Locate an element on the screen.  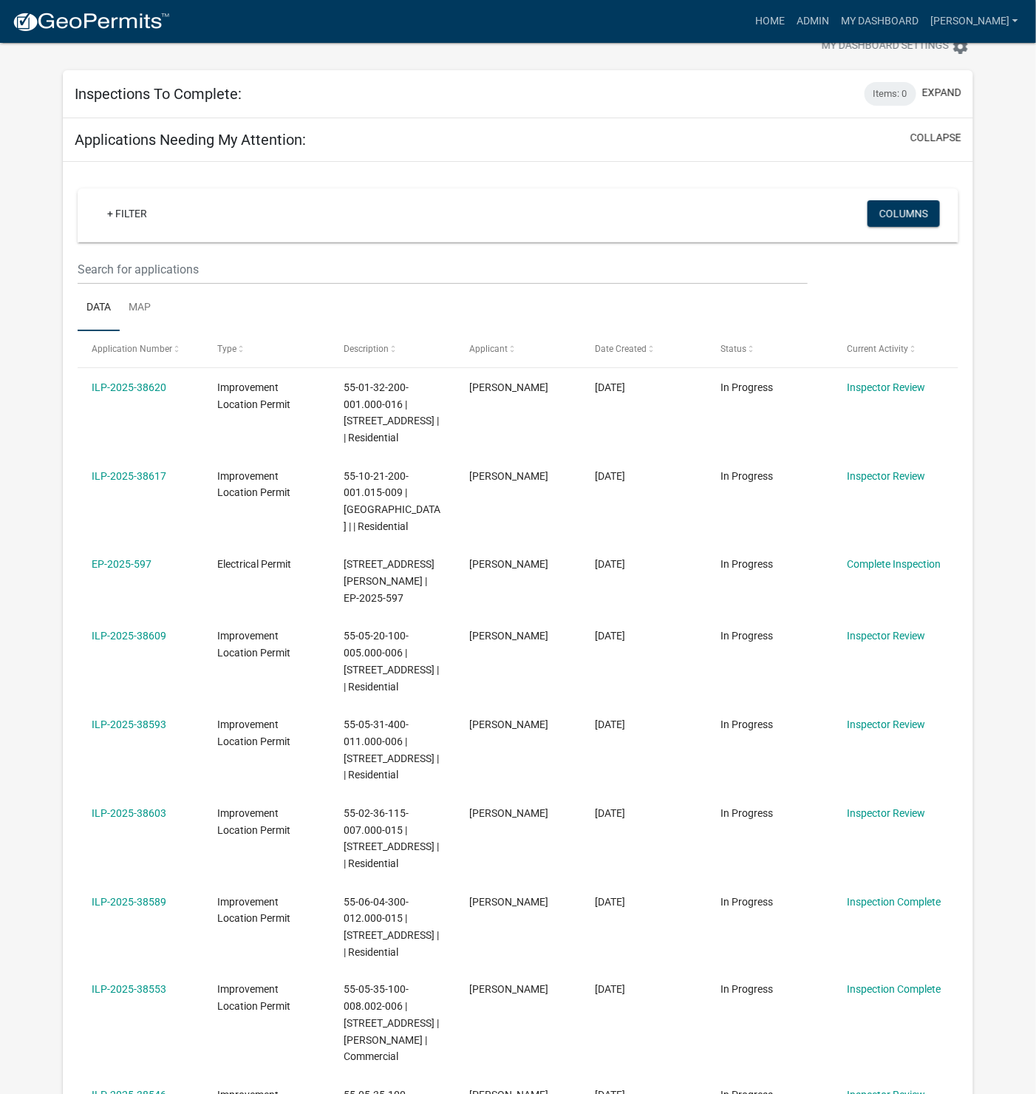
a: Home is located at coordinates (770, 21).